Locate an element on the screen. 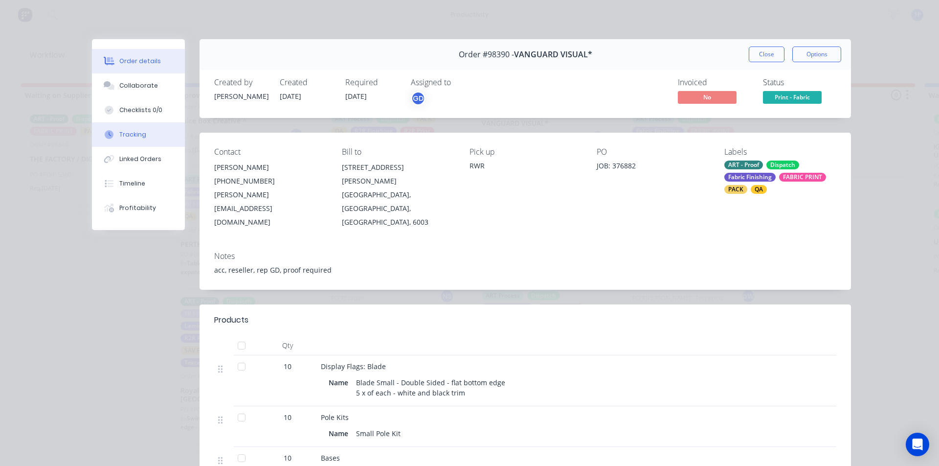 This screenshot has width=939, height=466. div: Created by is located at coordinates (241, 82).